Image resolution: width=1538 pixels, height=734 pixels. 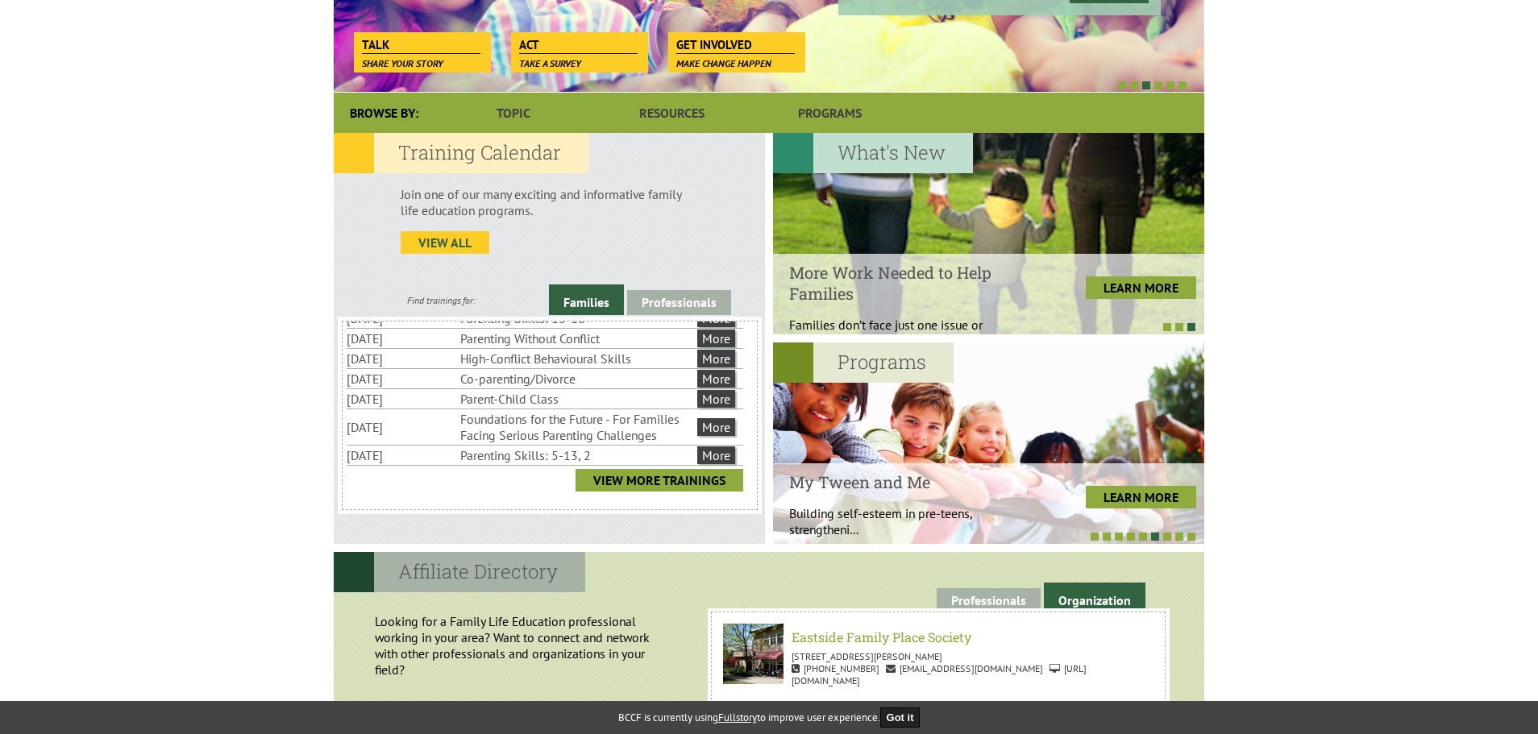 I want to click on p: Join one of our many exciting and informative family life education programs., so click(x=549, y=202).